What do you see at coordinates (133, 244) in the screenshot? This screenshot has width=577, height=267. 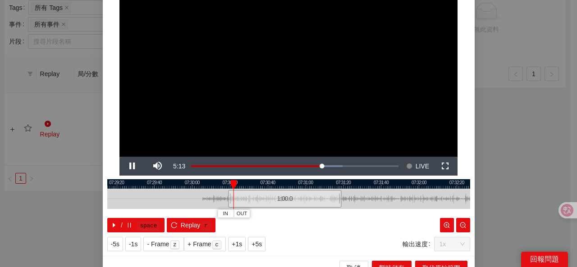 I see `span: -1s` at bounding box center [133, 244].